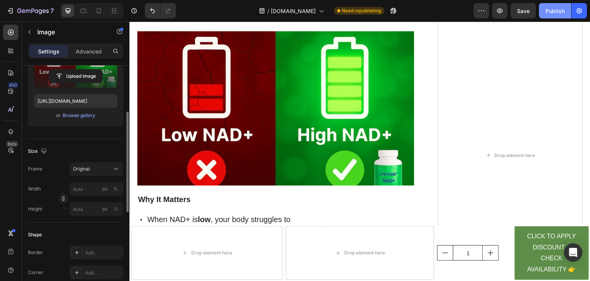 The image size is (590, 281). What do you see at coordinates (12, 144) in the screenshot?
I see `div: Beta` at bounding box center [12, 144].